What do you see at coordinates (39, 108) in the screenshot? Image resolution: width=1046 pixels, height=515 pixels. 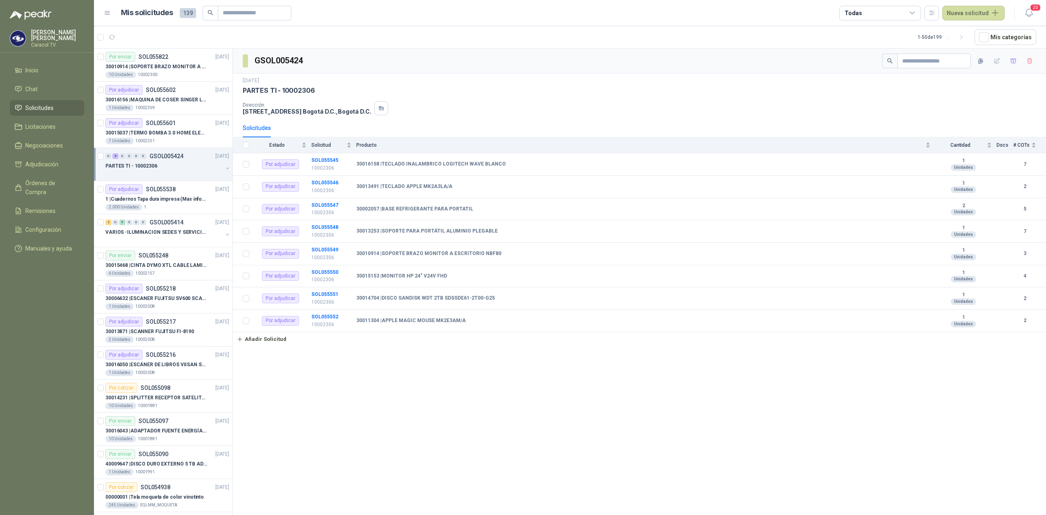 I see `span: Solicitudes` at bounding box center [39, 108].